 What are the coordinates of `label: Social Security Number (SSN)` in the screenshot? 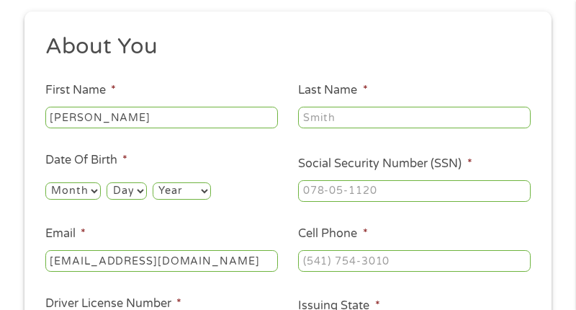 It's located at (385, 164).